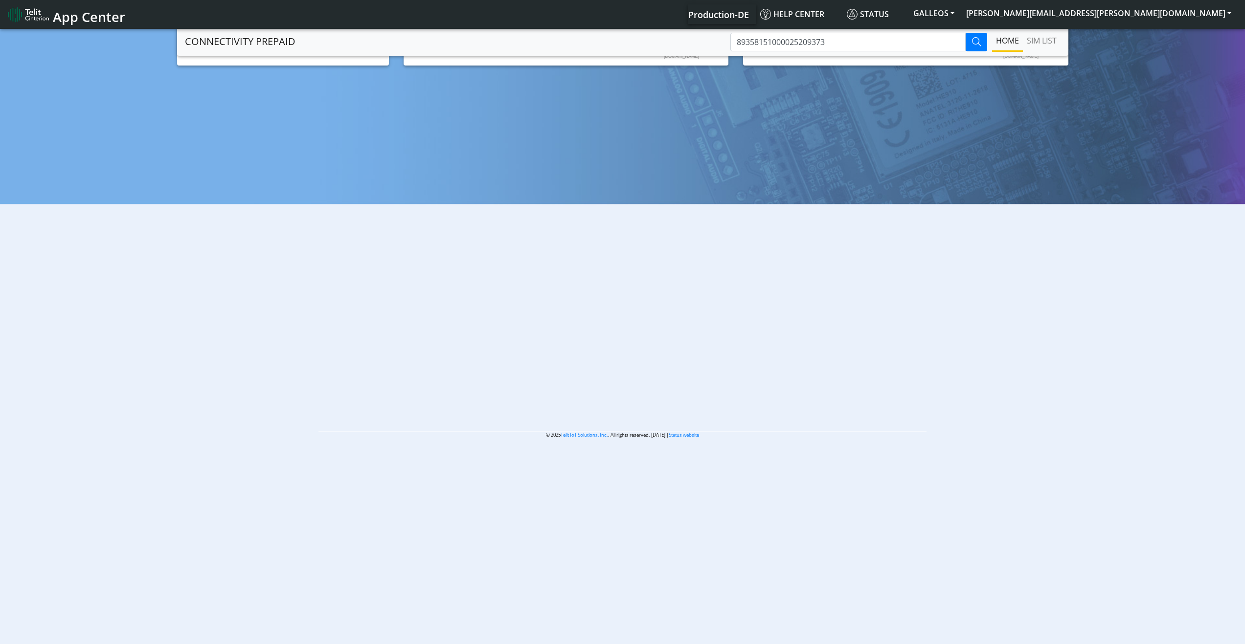  Describe the element at coordinates (875, 14) in the screenshot. I see `a: Status` at that location.